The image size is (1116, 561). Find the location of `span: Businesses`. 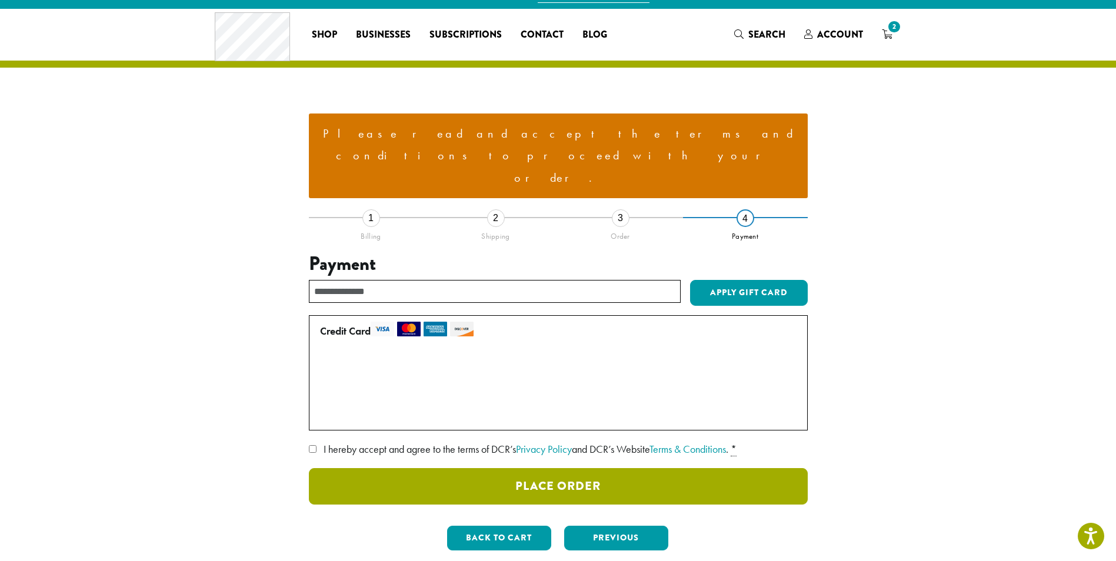

span: Businesses is located at coordinates (383, 35).